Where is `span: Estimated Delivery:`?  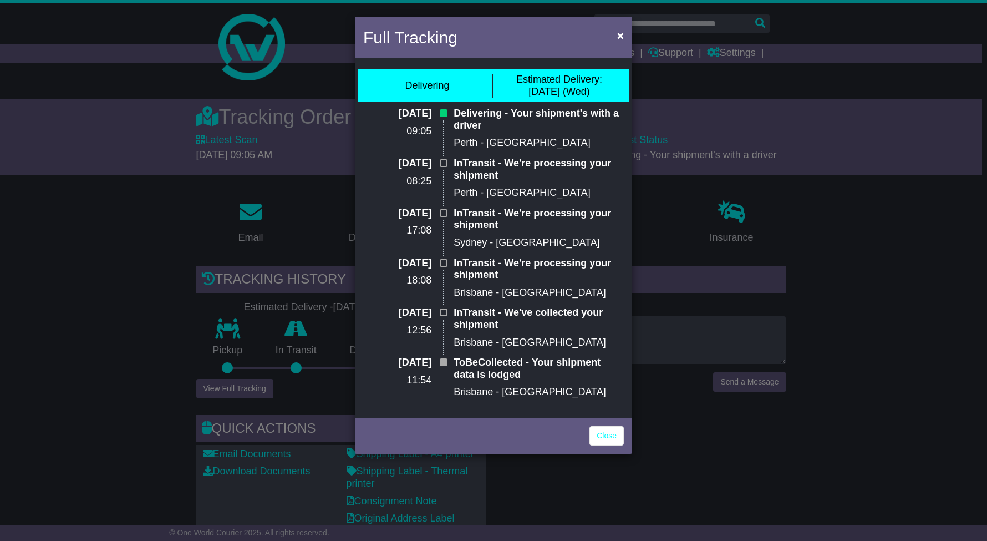
span: Estimated Delivery: is located at coordinates (559, 79).